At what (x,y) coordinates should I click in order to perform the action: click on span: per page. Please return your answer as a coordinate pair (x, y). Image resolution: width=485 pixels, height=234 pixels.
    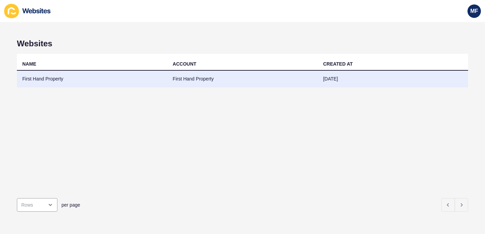
    Looking at the image, I should click on (71, 205).